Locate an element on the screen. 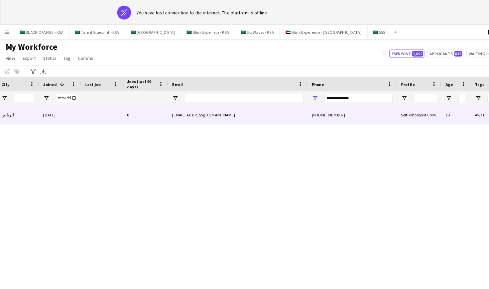 The height and width of the screenshot is (289, 489). span: My Workforce is located at coordinates (30, 45).